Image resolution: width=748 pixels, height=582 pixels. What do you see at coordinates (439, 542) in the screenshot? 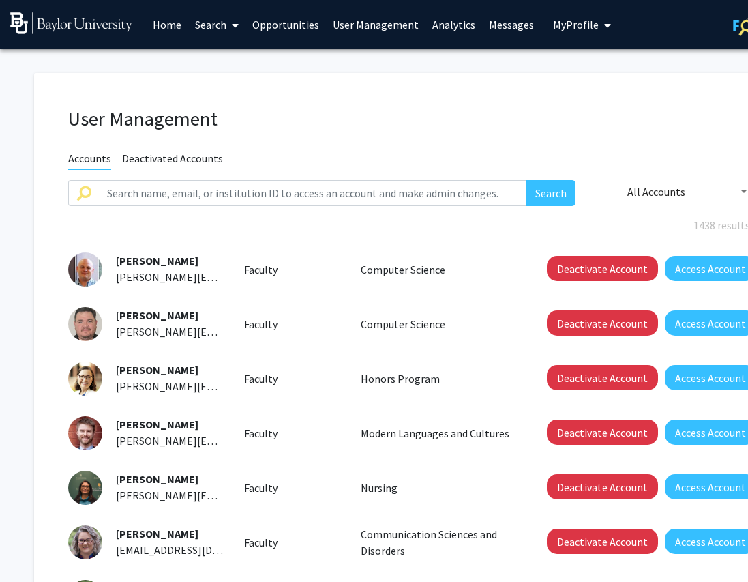
I see `p: Communication Sciences and Disorders` at bounding box center [439, 542].